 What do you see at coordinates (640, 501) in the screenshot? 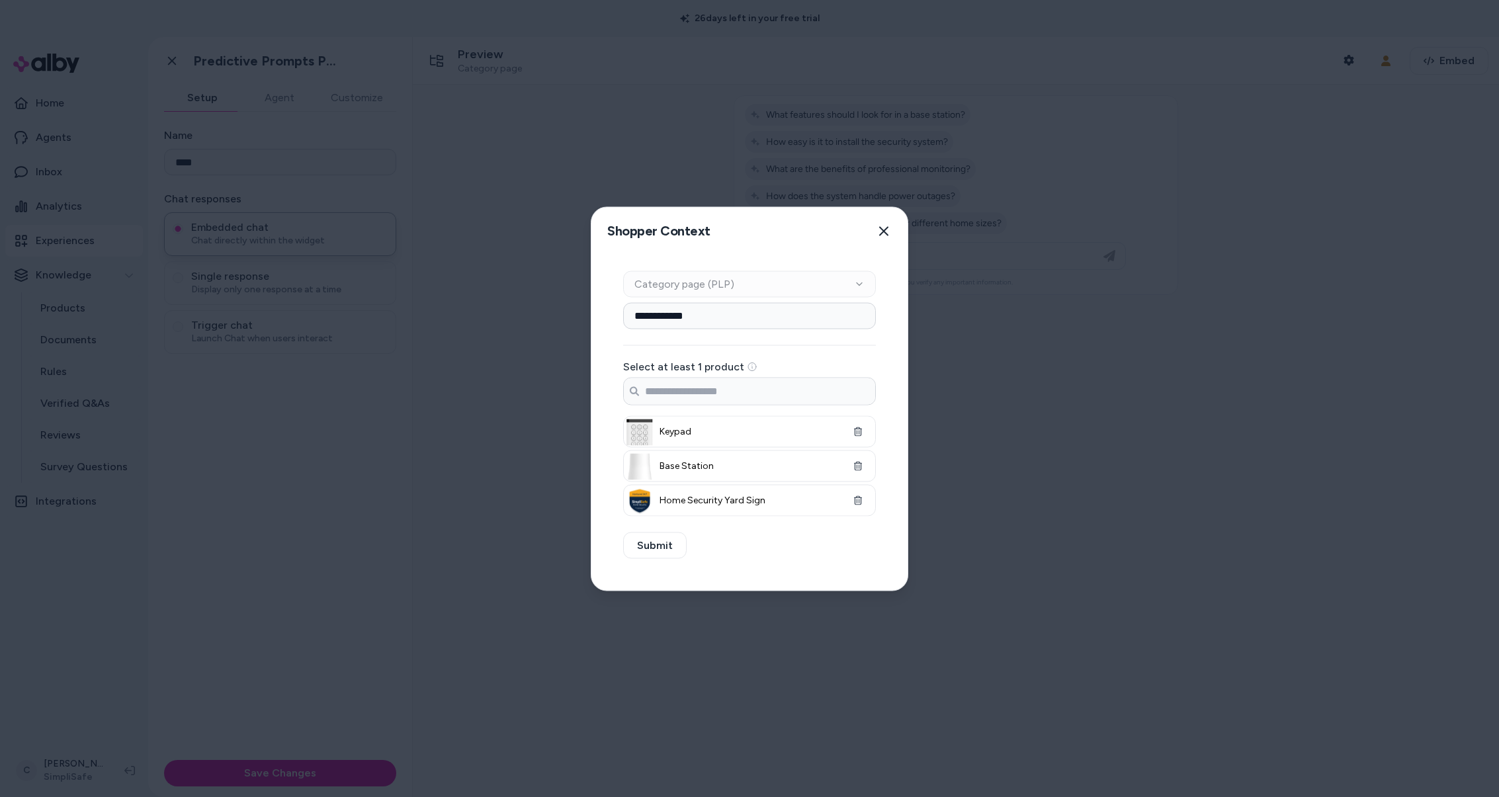
I see `img: Home Security Yard Sign` at bounding box center [640, 501].